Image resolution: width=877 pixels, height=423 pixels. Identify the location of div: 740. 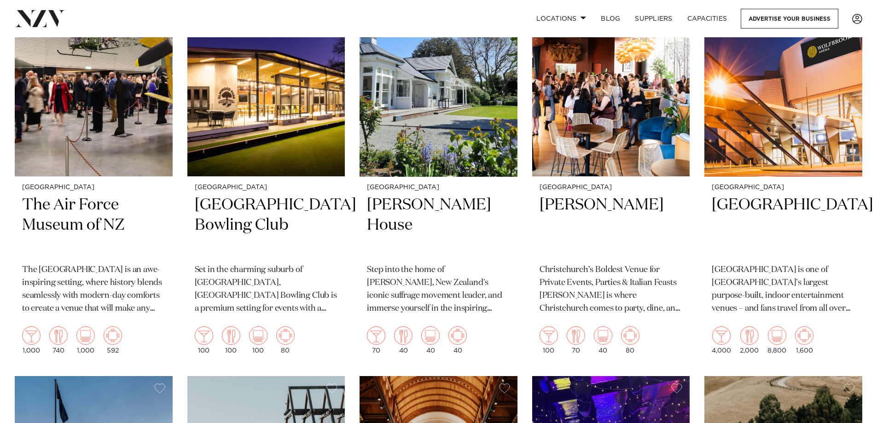
(58, 340).